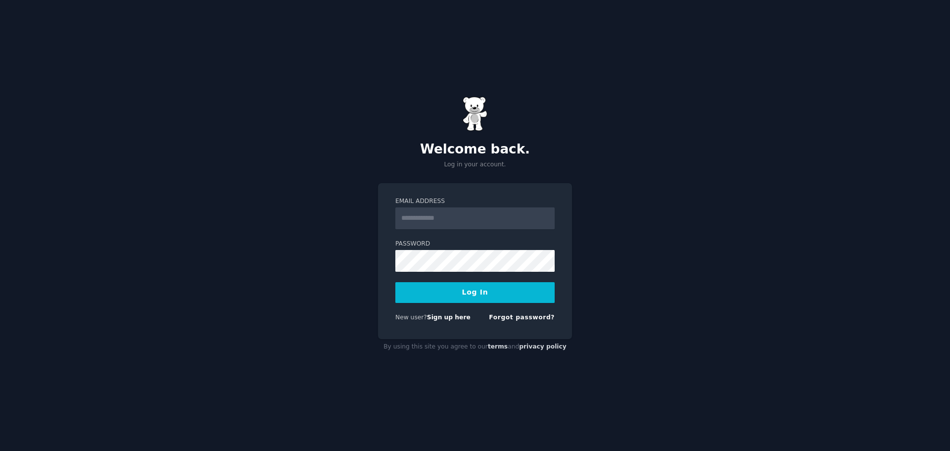 Image resolution: width=950 pixels, height=451 pixels. What do you see at coordinates (498, 346) in the screenshot?
I see `a: terms` at bounding box center [498, 346].